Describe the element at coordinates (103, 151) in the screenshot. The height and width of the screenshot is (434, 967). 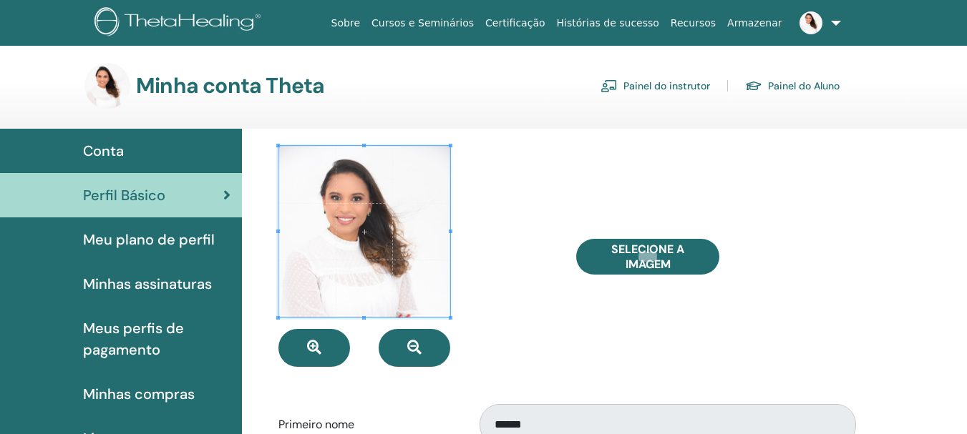
I see `span: Conta` at that location.